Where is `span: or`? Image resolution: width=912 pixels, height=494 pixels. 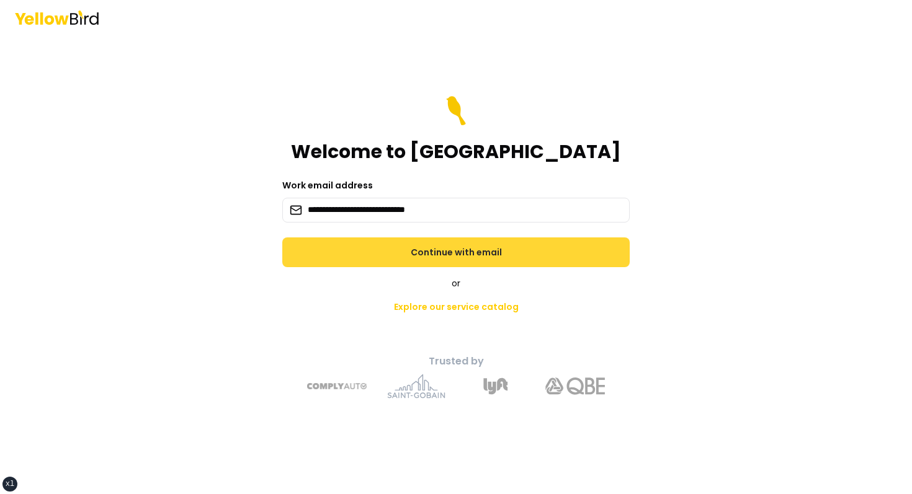
span: or is located at coordinates (456, 283).